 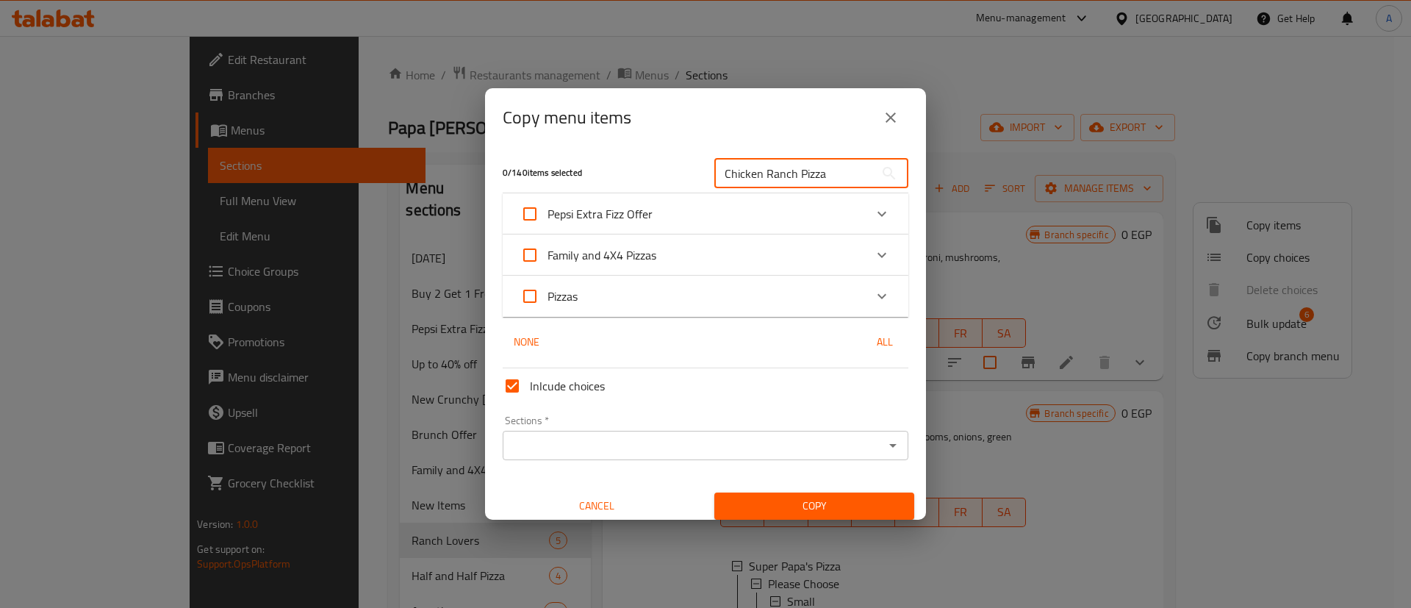 What do you see at coordinates (891, 118) in the screenshot?
I see `button: close` at bounding box center [891, 118].